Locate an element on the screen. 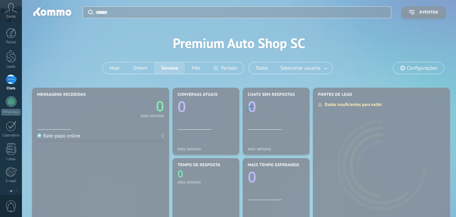 The width and height of the screenshot is (456, 217). div: Leads is located at coordinates (11, 67).